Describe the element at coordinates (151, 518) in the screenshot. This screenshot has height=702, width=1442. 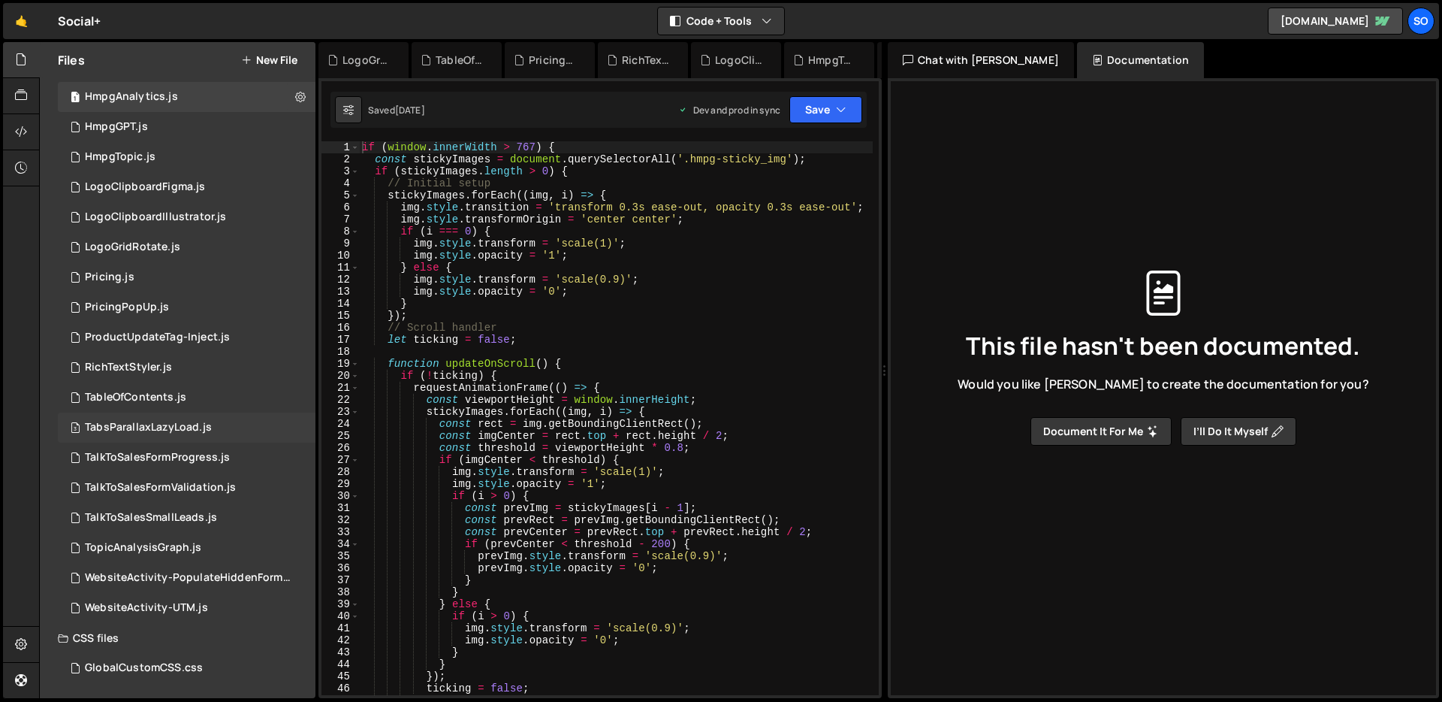
I see `div: TalkToSalesSmallLeads.js` at that location.